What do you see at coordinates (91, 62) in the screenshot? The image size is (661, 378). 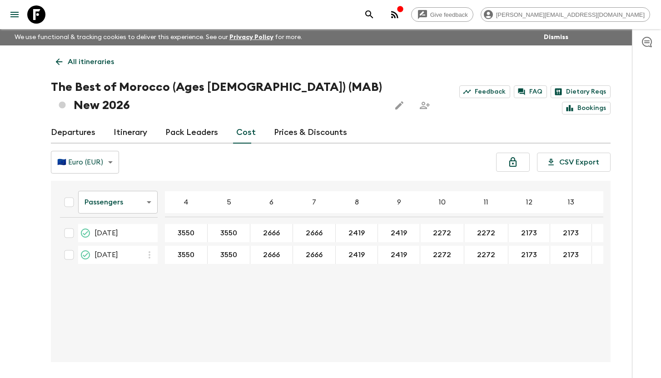 I see `p: All itineraries` at bounding box center [91, 62].